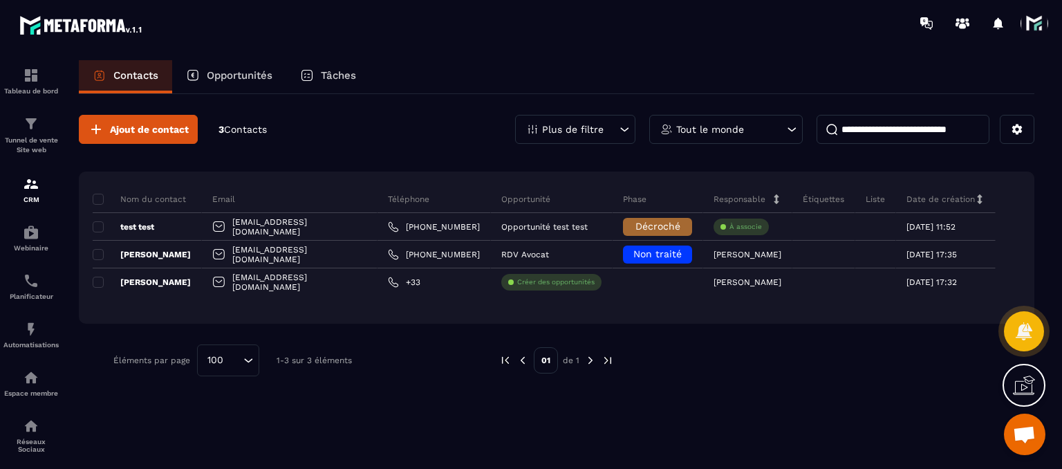 This screenshot has height=469, width=1062. Describe the element at coordinates (31, 445) in the screenshot. I see `p: Réseaux Sociaux` at that location.